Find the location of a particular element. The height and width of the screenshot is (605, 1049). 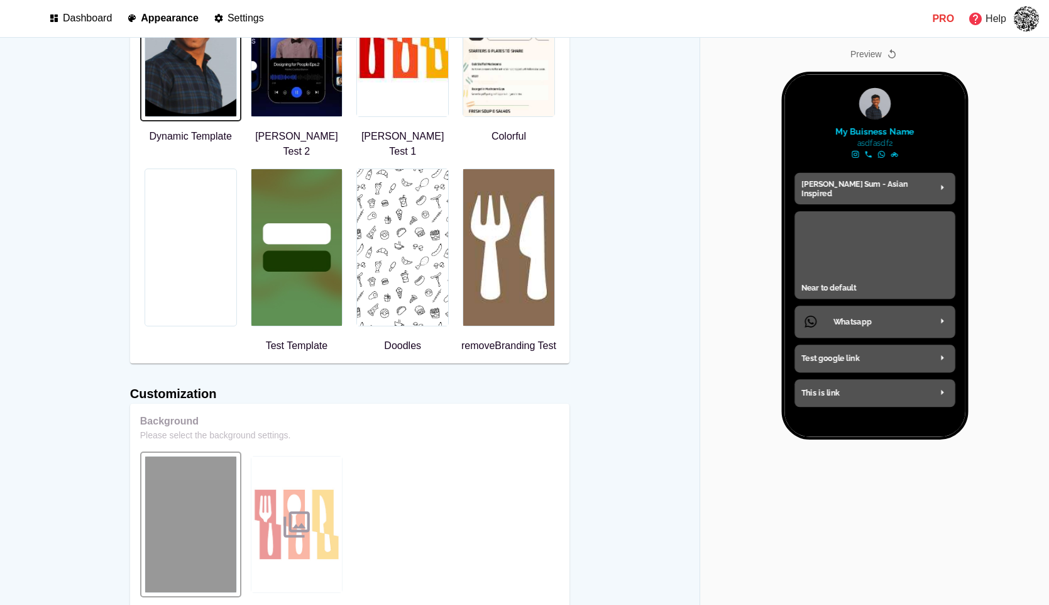

p: Settings is located at coordinates (246, 18).